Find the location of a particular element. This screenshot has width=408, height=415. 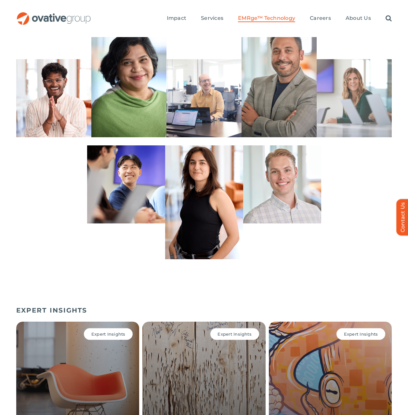

span: About Us is located at coordinates (359, 18).